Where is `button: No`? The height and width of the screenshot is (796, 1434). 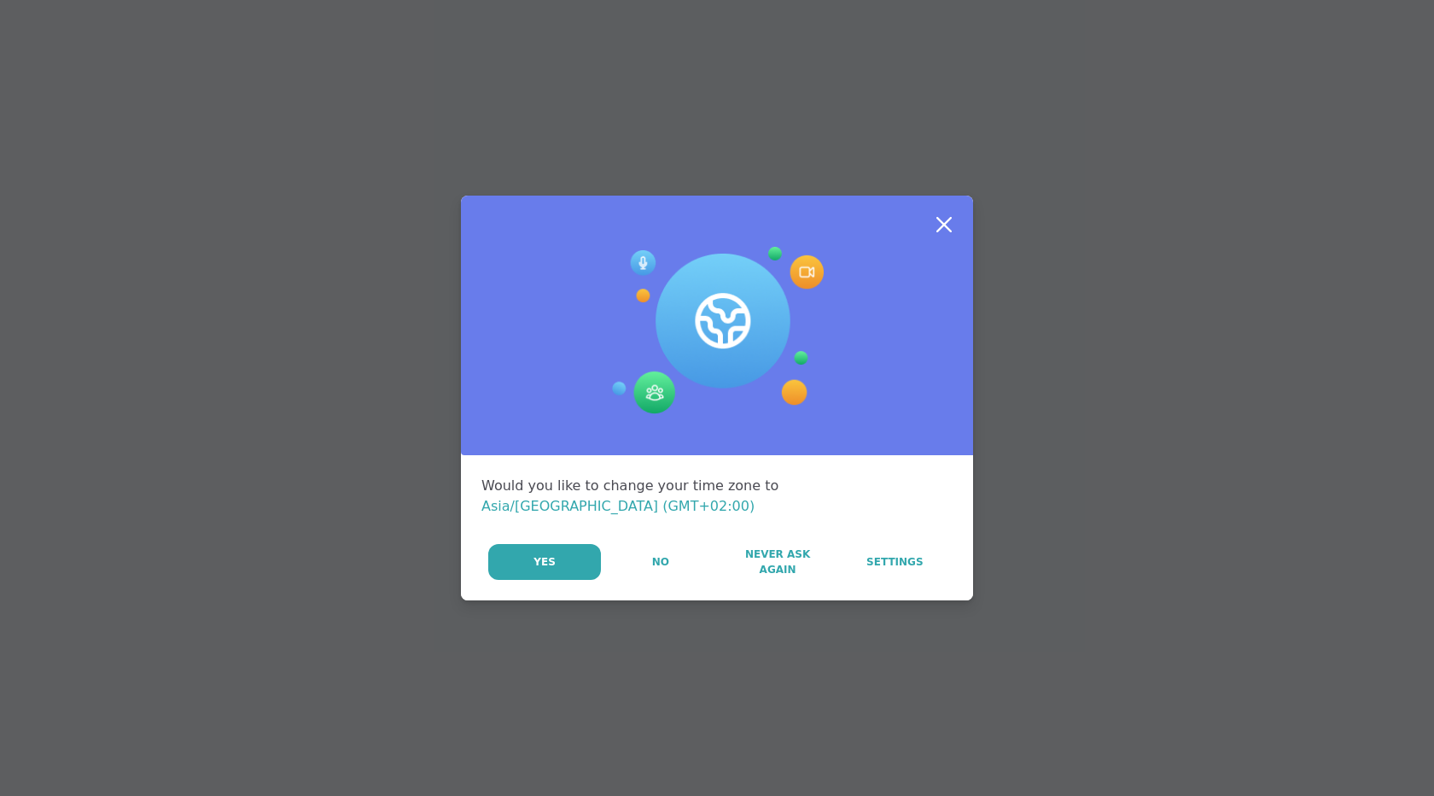
button: No is located at coordinates (660, 562).